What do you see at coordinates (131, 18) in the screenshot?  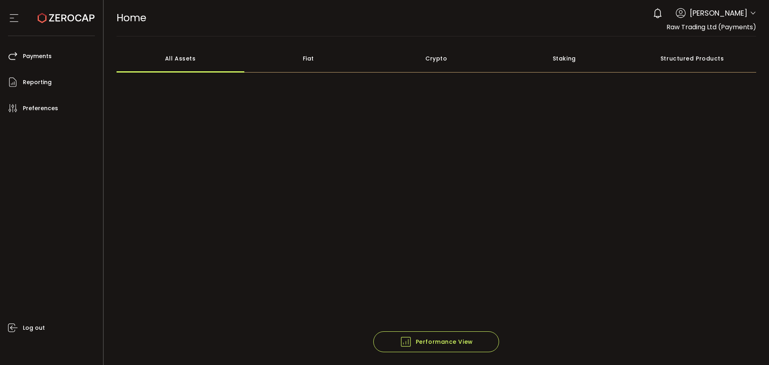 I see `span: Home` at bounding box center [131, 18].